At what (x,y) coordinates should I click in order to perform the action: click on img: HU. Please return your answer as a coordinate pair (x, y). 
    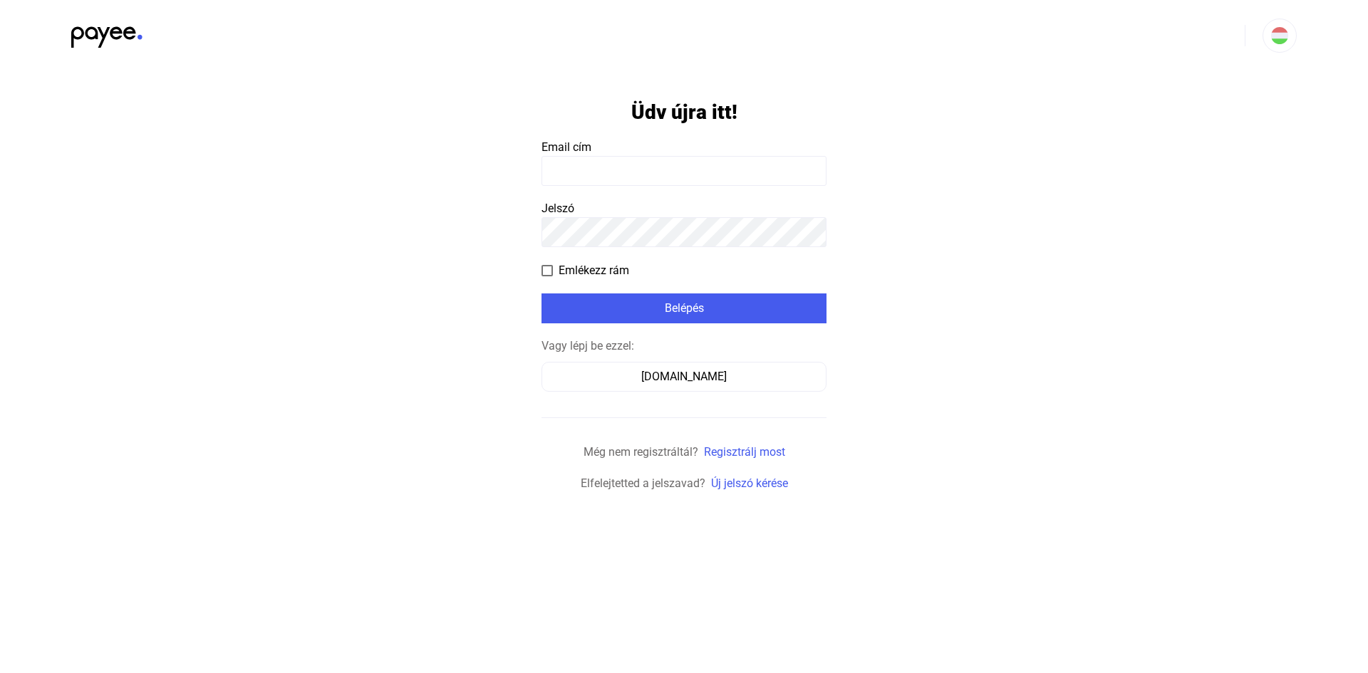
    Looking at the image, I should click on (1280, 36).